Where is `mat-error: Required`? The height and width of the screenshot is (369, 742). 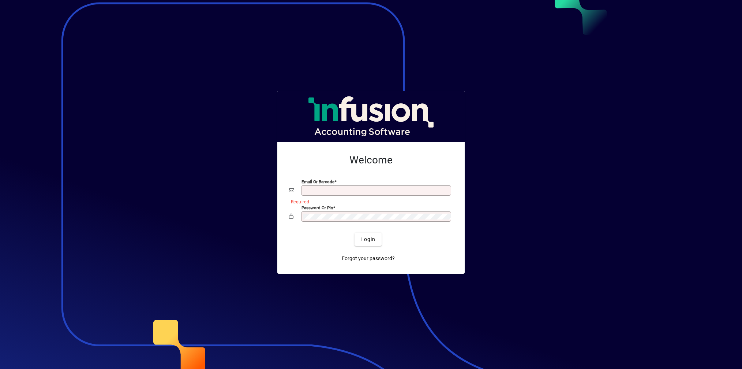
mat-error: Required is located at coordinates (369, 201).